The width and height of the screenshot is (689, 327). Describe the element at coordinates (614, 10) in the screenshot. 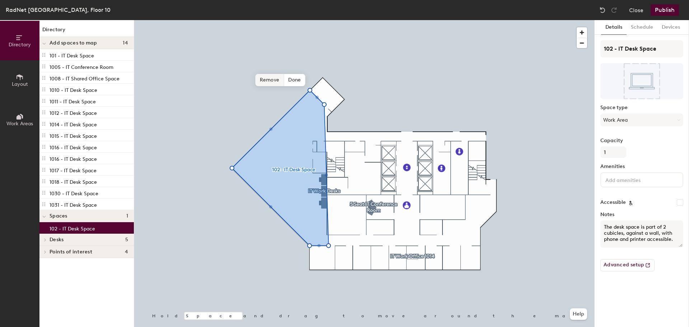

I see `img: Redo` at that location.